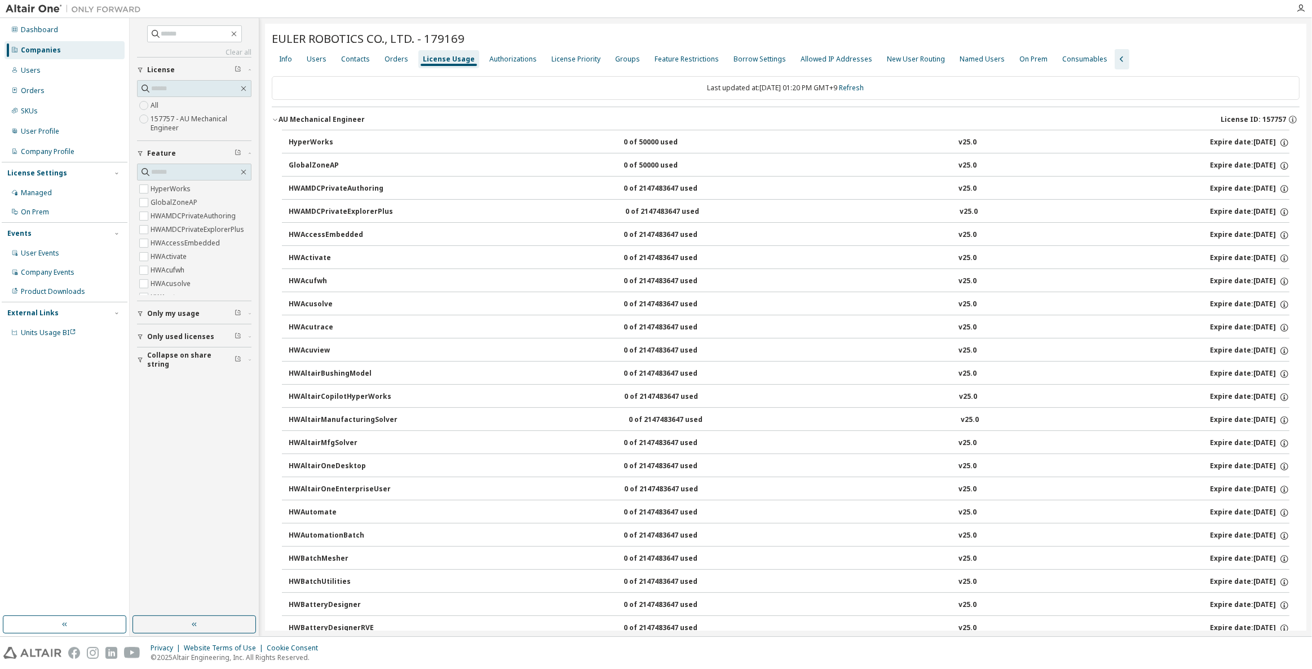 Image resolution: width=1312 pixels, height=669 pixels. What do you see at coordinates (339, 189) in the screenshot?
I see `div: HWAMDCPrivateAuthoring` at bounding box center [339, 189].